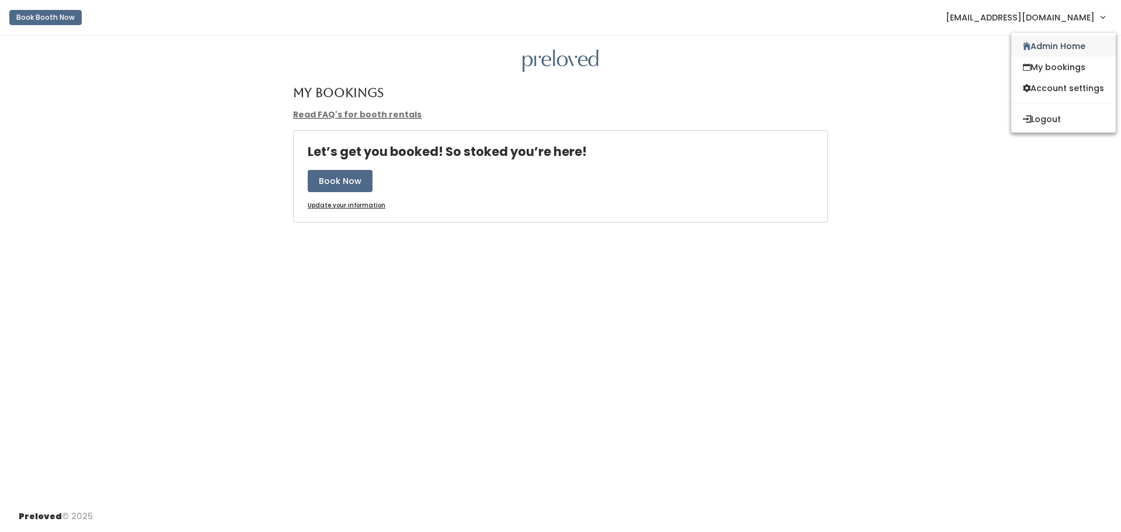  I want to click on a: My bookings, so click(1064, 67).